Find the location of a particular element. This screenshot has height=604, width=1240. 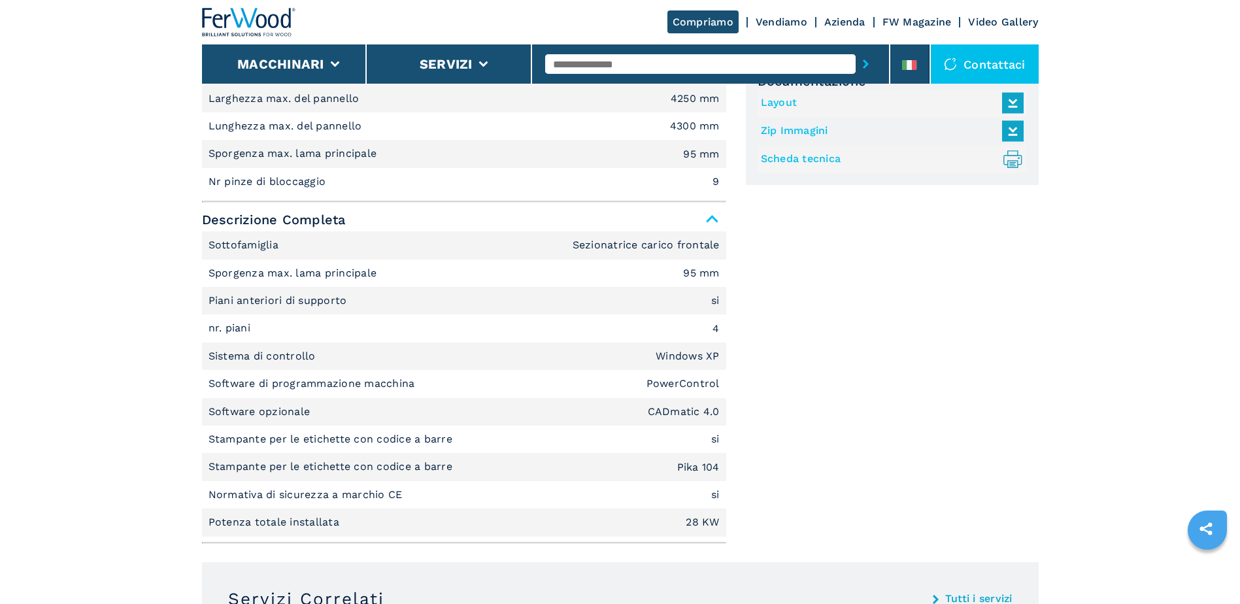

em: CADmatic 4.0 is located at coordinates (684, 412).